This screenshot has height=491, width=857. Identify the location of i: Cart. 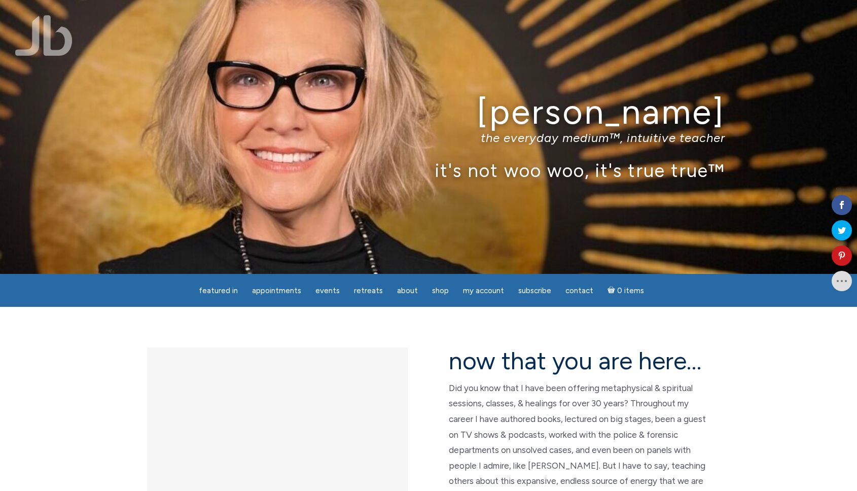
(612, 291).